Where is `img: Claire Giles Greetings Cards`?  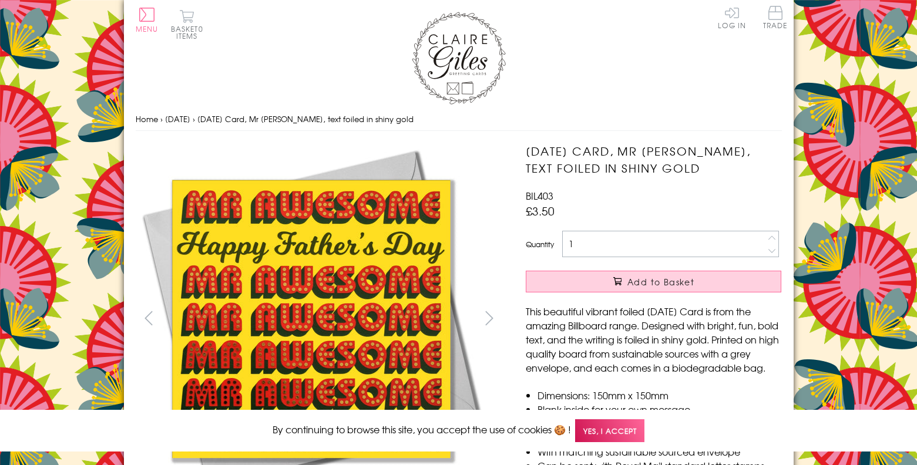 img: Claire Giles Greetings Cards is located at coordinates (459, 58).